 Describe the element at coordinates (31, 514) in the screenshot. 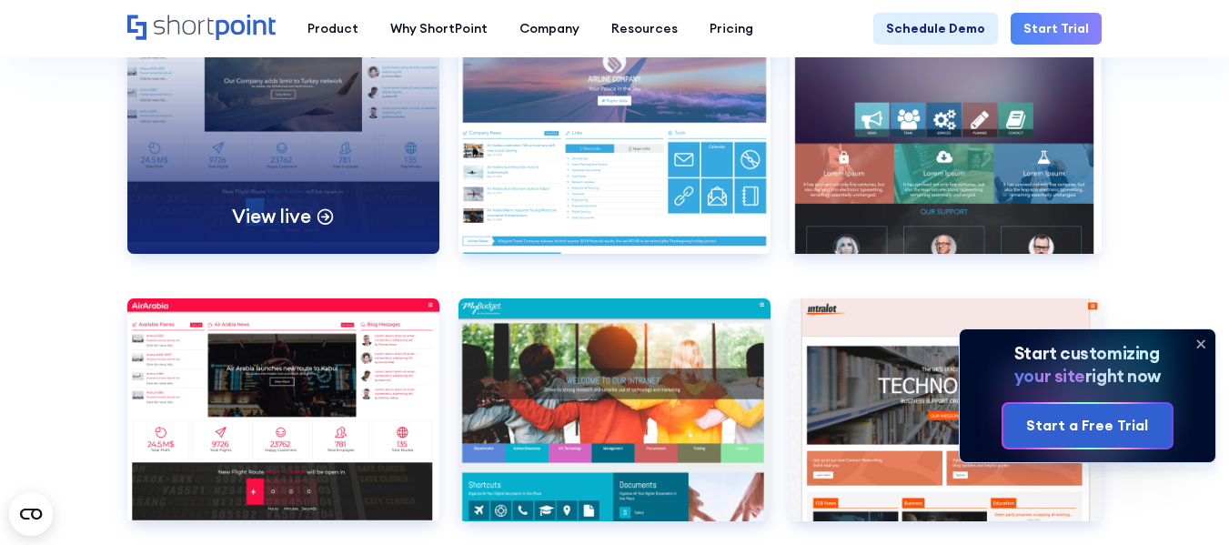

I see `button: Open CMP widget` at that location.